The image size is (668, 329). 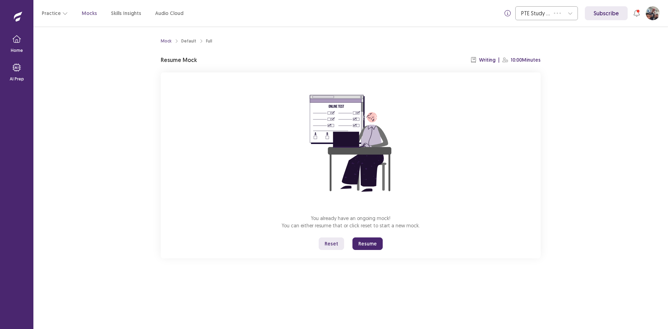 I want to click on a: Mock, so click(x=166, y=41).